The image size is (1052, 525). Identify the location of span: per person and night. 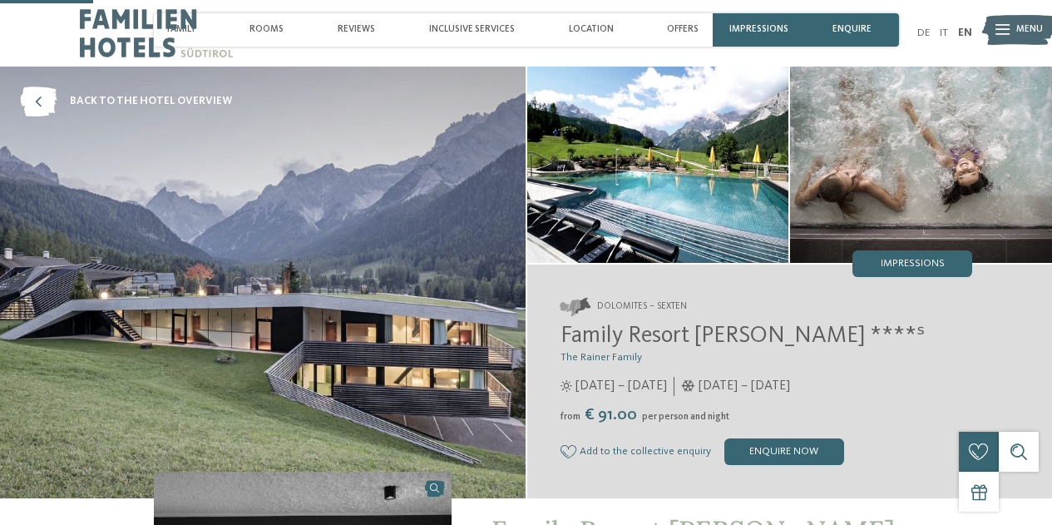
(686, 417).